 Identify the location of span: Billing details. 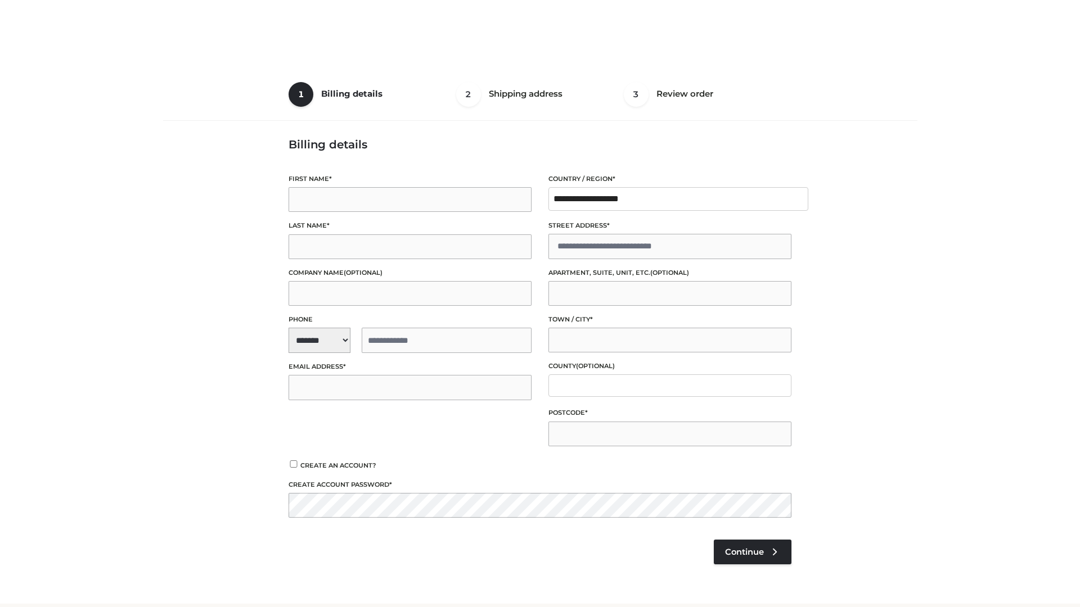
(352, 93).